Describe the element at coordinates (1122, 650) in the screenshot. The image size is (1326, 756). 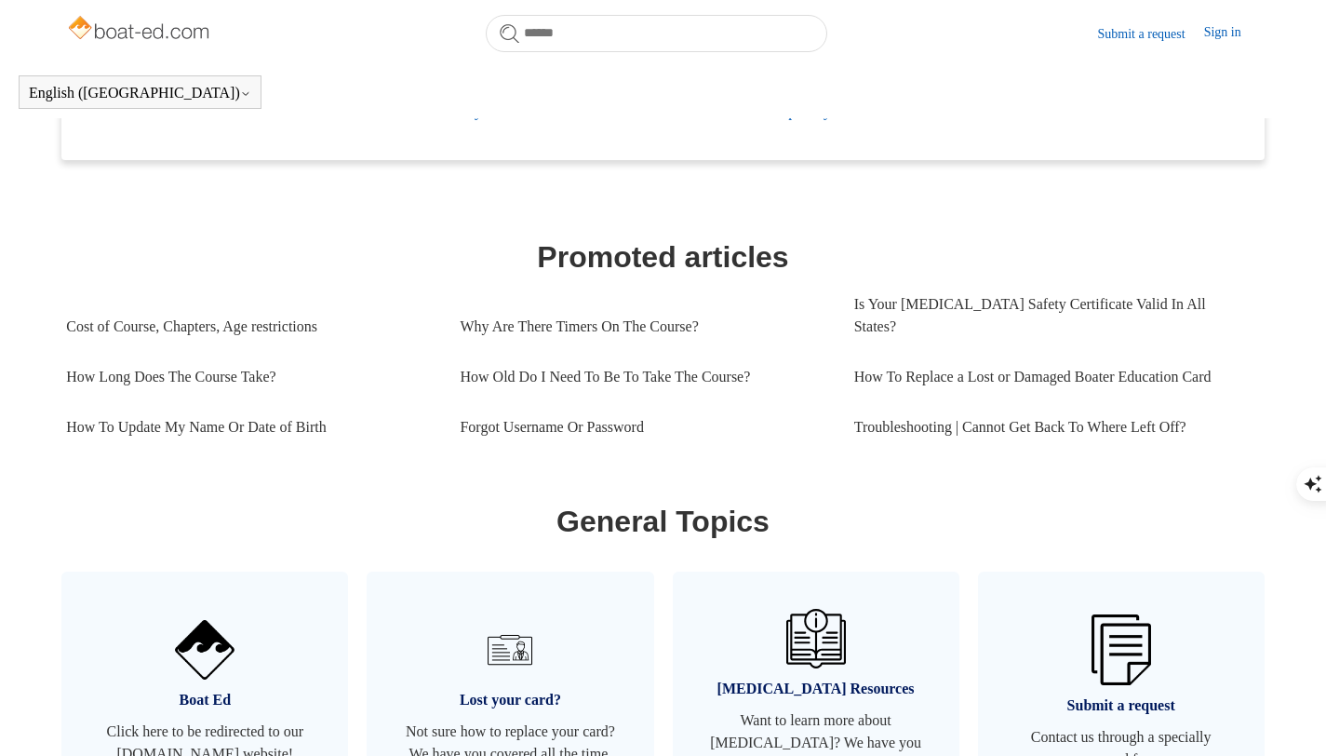
I see `img: 01HZPCYW3NK71669VZTW7XY4G9` at that location.